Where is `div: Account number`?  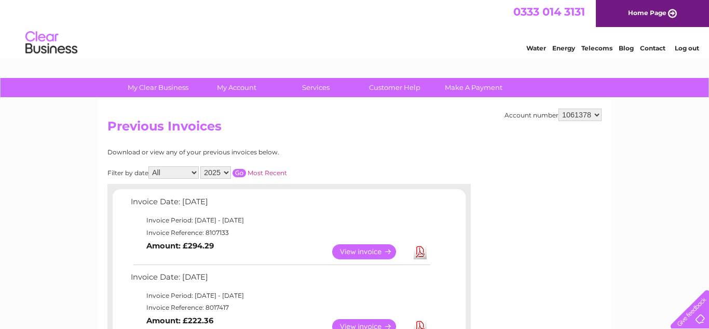
div: Account number is located at coordinates (553, 115).